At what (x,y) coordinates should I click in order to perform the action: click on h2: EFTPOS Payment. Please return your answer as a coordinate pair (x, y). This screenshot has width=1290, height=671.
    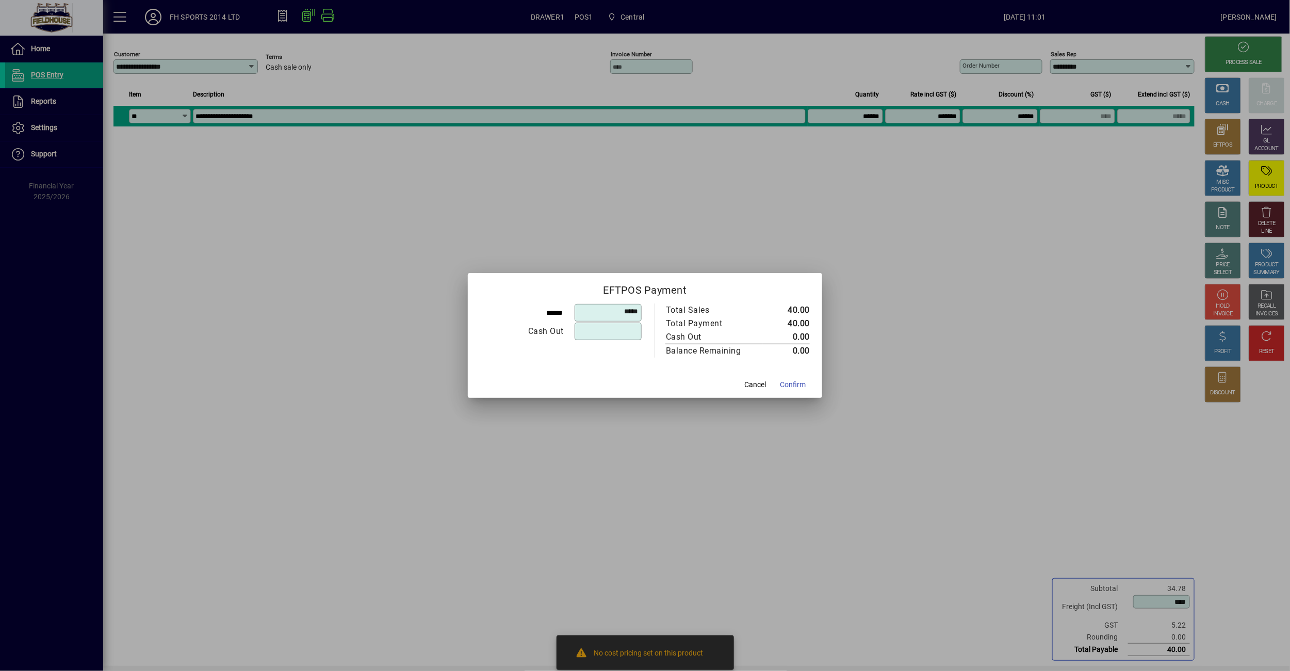
    Looking at the image, I should click on (645, 288).